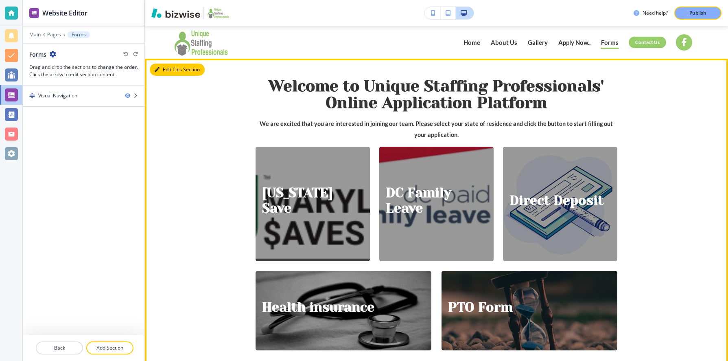 The image size is (728, 361). What do you see at coordinates (59, 348) in the screenshot?
I see `button: Back` at bounding box center [59, 348].